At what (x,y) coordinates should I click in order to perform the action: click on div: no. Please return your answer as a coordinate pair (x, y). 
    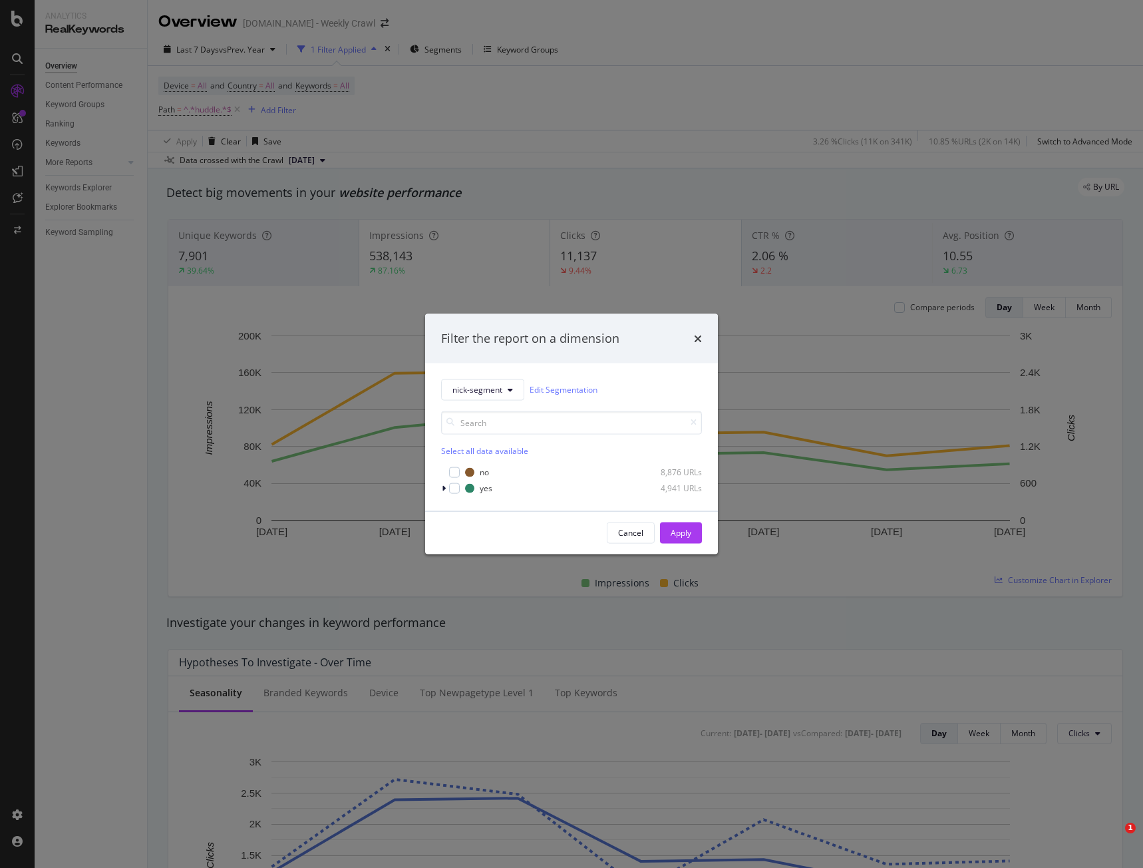
    Looking at the image, I should click on (484, 472).